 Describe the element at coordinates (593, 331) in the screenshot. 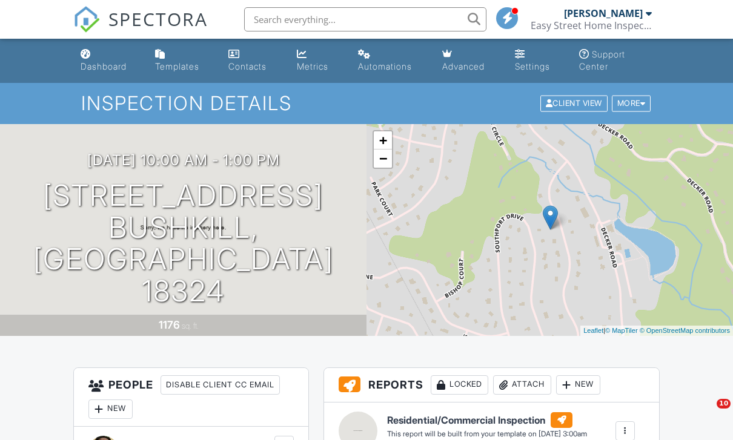

I see `a: Leaflet` at that location.